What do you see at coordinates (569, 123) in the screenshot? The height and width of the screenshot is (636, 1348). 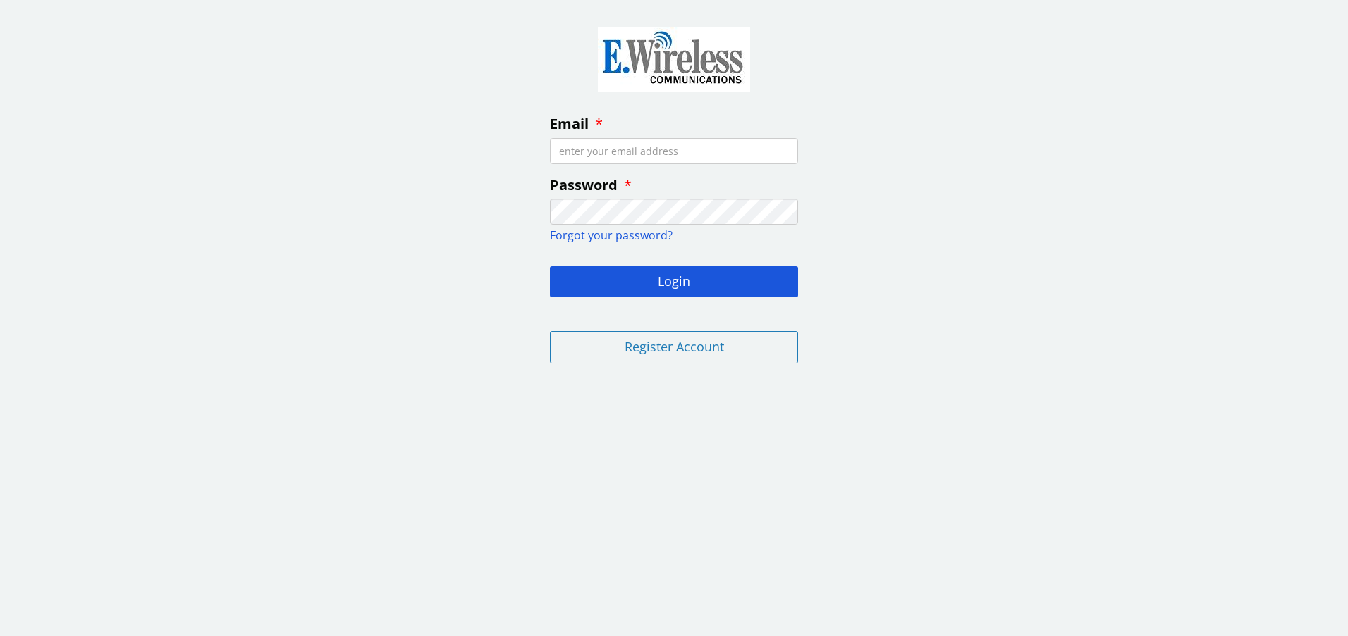 I see `span: Email` at bounding box center [569, 123].